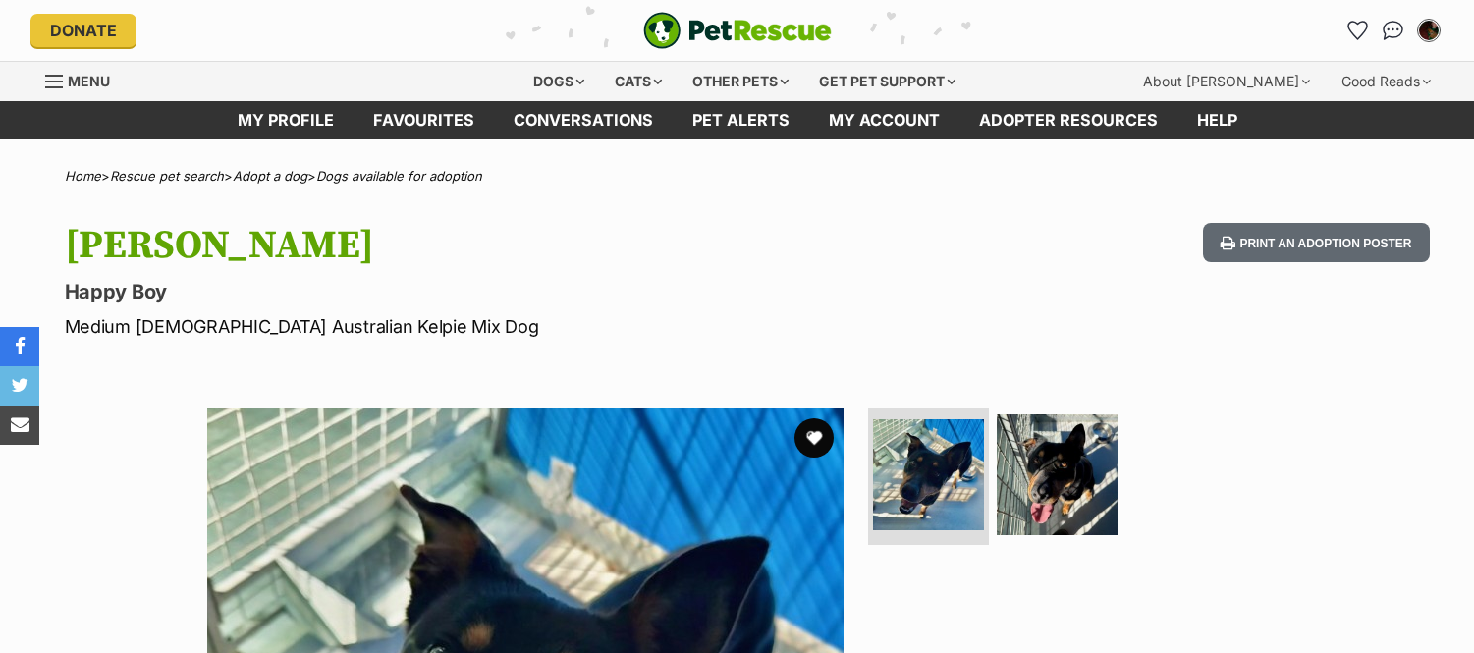 The height and width of the screenshot is (653, 1474). What do you see at coordinates (638, 82) in the screenshot?
I see `div: Cats` at bounding box center [638, 82].